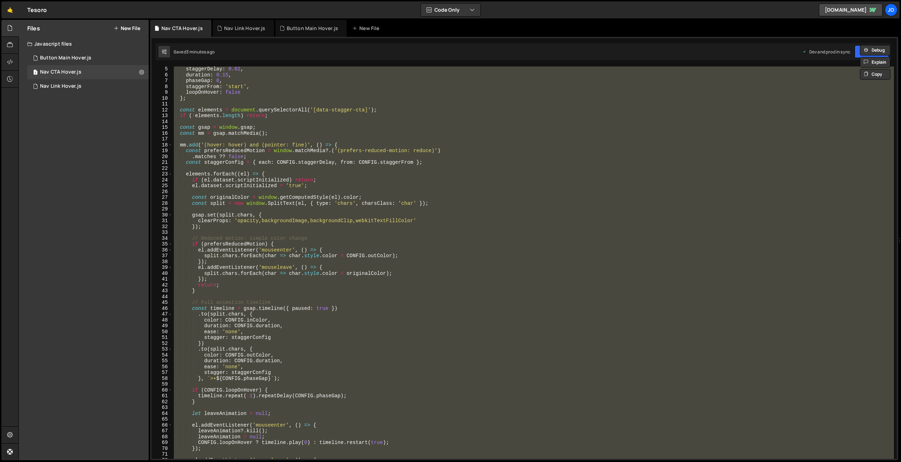  Describe the element at coordinates (162, 367) in the screenshot. I see `div: 56` at that location.